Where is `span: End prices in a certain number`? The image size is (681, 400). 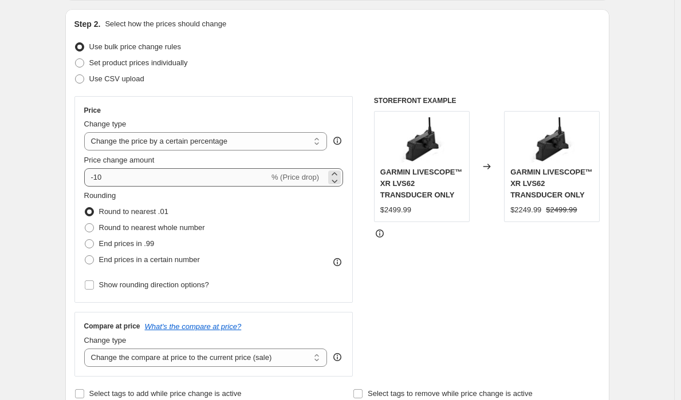 span: End prices in a certain number is located at coordinates (149, 259).